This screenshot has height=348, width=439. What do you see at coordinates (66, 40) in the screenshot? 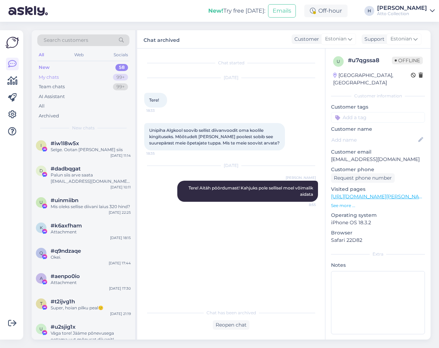
I see `span: Search customers` at bounding box center [66, 40].